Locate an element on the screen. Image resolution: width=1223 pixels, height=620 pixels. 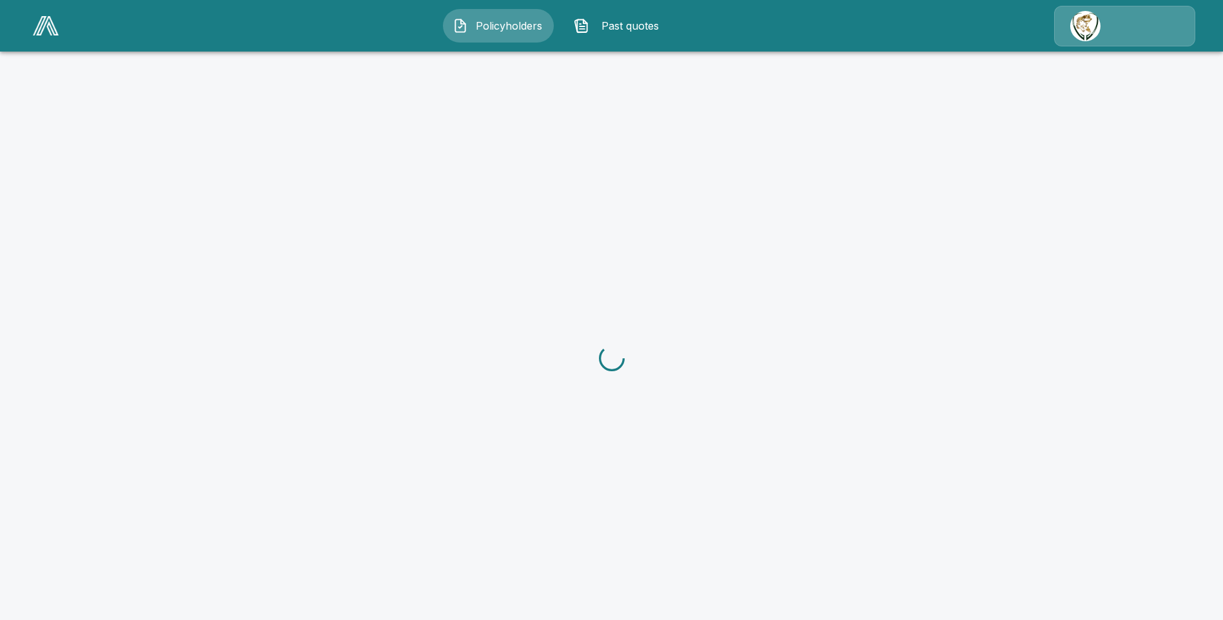
a: Policyholders IconPolicyholders is located at coordinates (498, 26).